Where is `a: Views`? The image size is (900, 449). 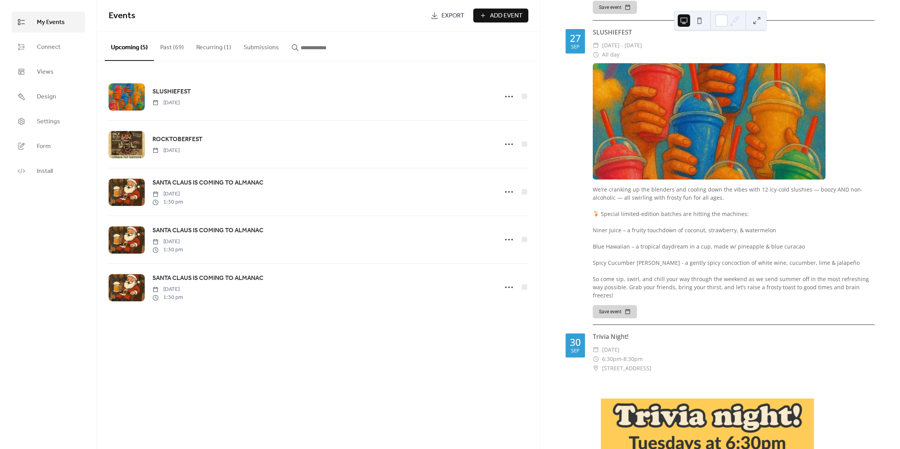
a: Views is located at coordinates (48, 72).